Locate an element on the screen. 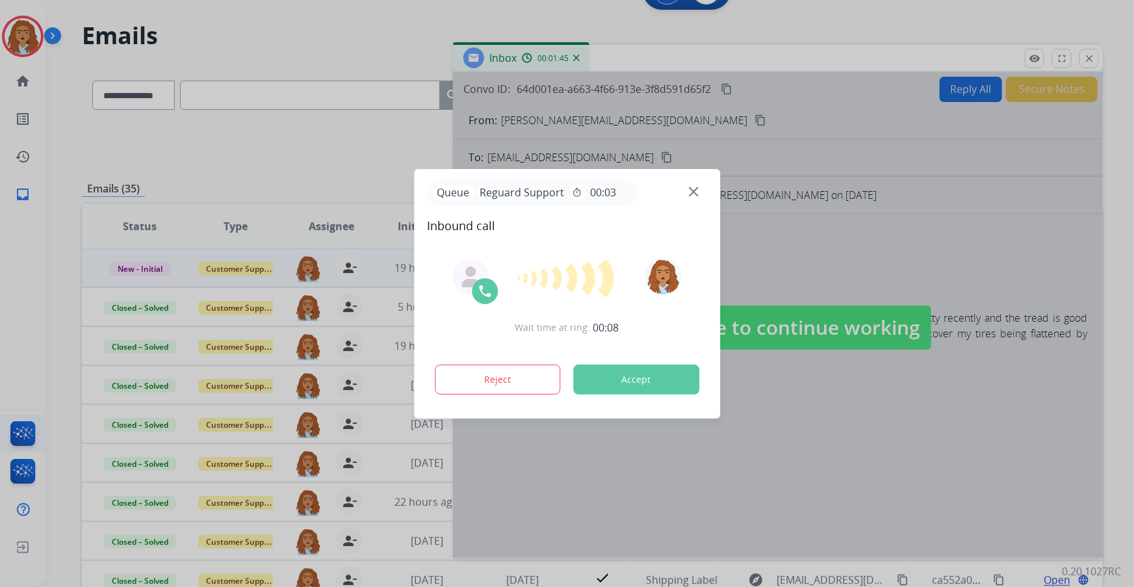  span: Inbound call is located at coordinates (566, 225).